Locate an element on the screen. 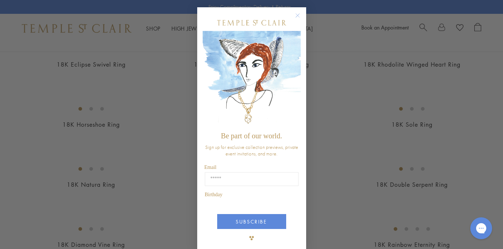 The width and height of the screenshot is (503, 249). img: TSC is located at coordinates (252, 238).